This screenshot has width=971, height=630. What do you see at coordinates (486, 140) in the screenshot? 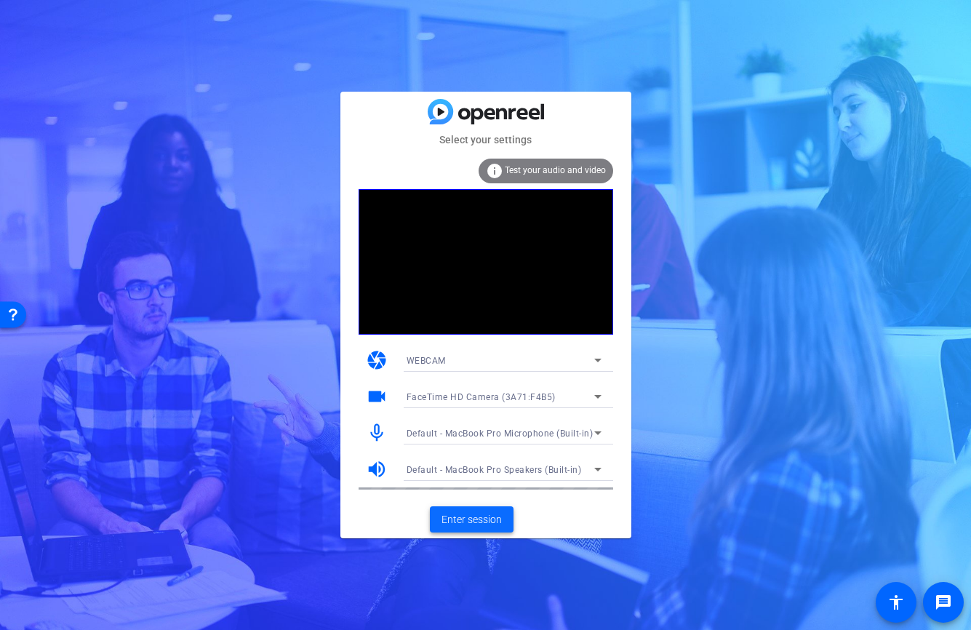
I see `mat-card-subtitle: Select your settings` at bounding box center [486, 140].